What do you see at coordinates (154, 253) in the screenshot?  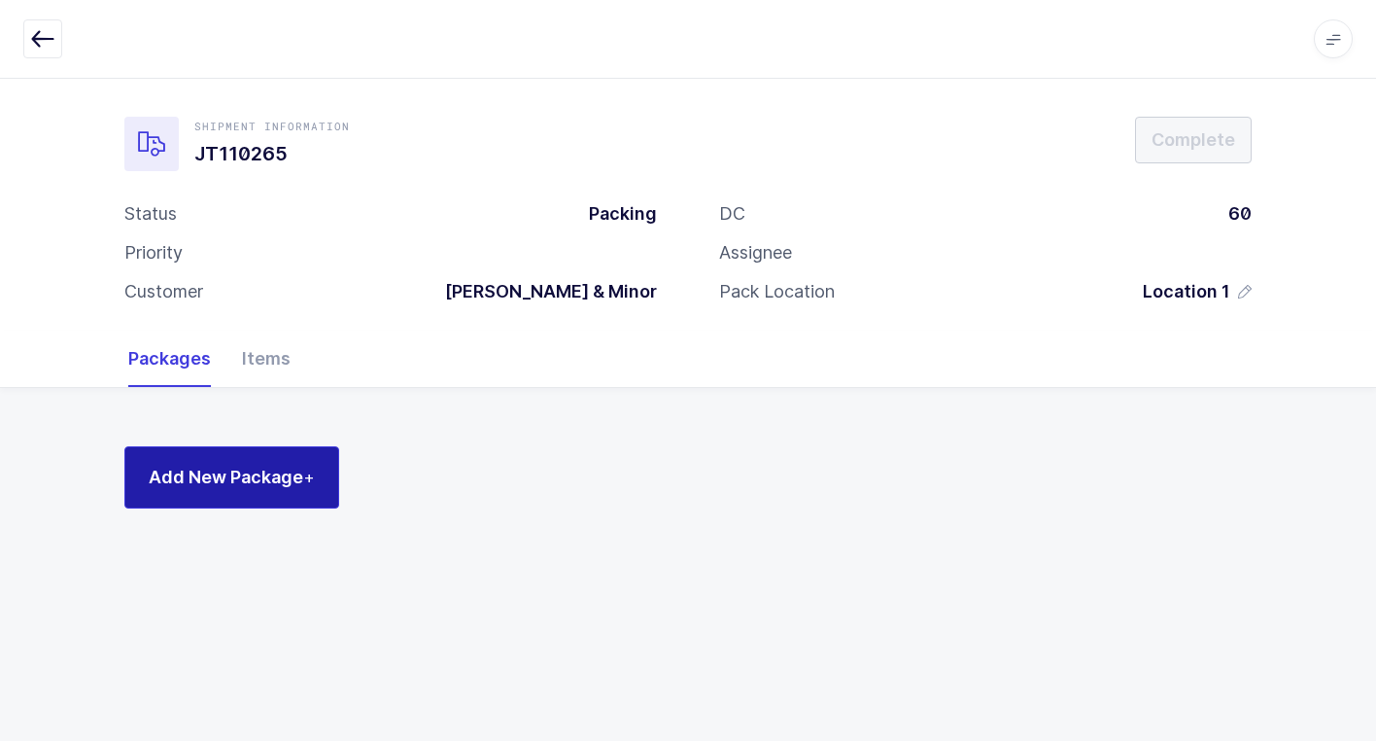 I see `div: Priority` at bounding box center [154, 253].